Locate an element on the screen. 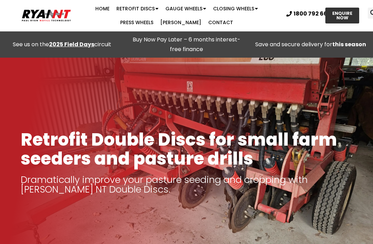  span: 1800 792 668 is located at coordinates (312, 14).